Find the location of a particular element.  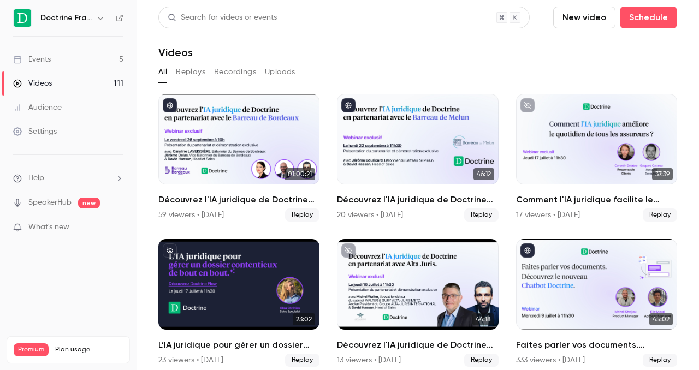

span: 23:02 is located at coordinates (304, 319).